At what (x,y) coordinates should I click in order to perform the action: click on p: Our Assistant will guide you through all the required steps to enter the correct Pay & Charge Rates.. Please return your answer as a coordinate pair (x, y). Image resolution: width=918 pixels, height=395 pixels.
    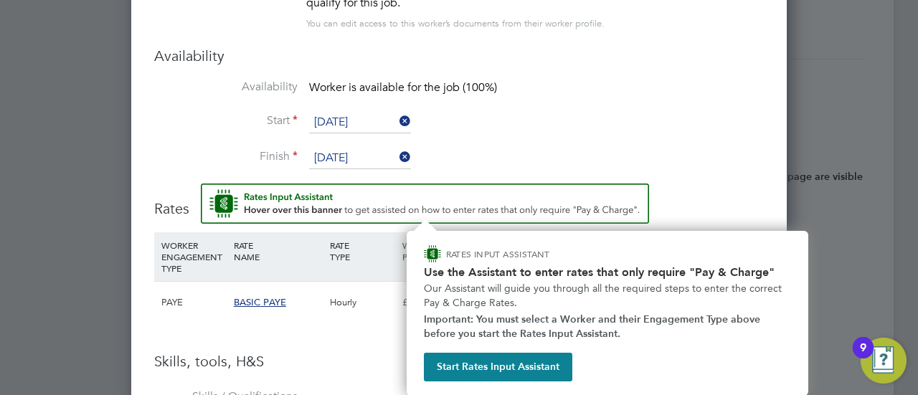
    Looking at the image, I should click on (608, 296).